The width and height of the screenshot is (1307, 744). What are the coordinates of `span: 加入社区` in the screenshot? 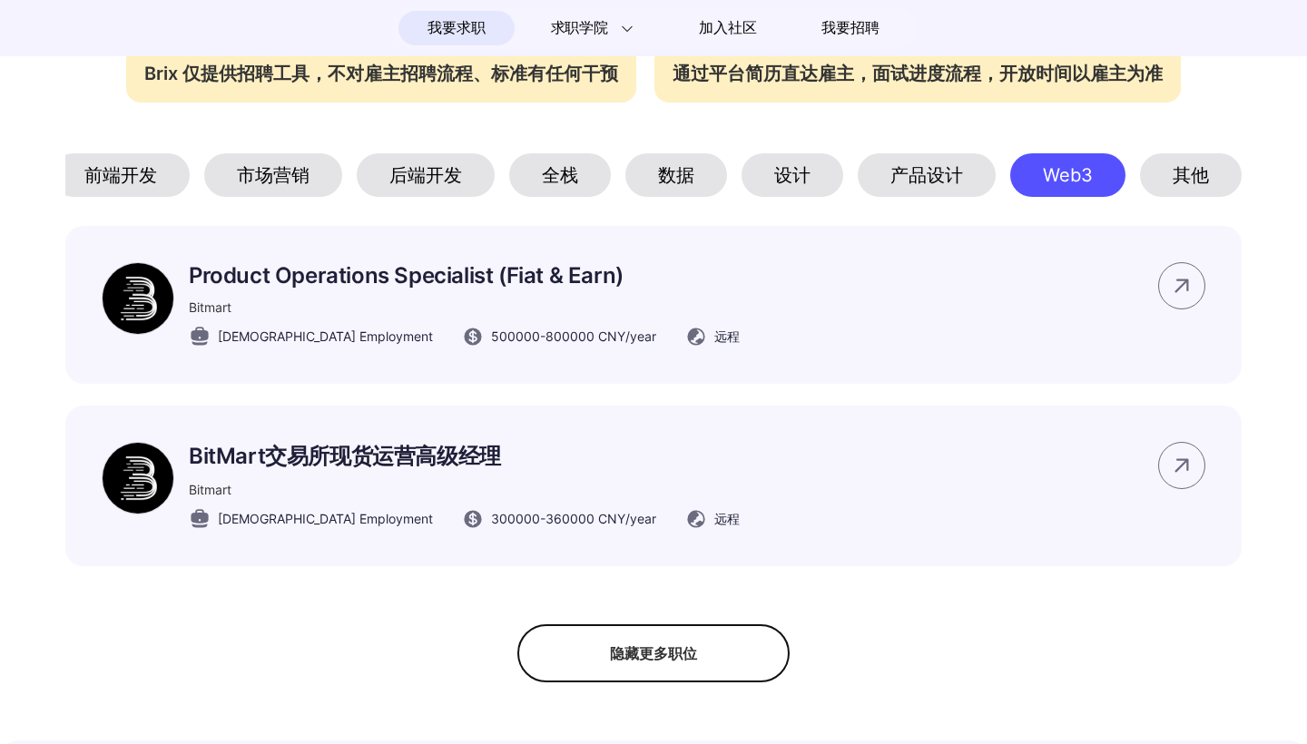 It's located at (727, 28).